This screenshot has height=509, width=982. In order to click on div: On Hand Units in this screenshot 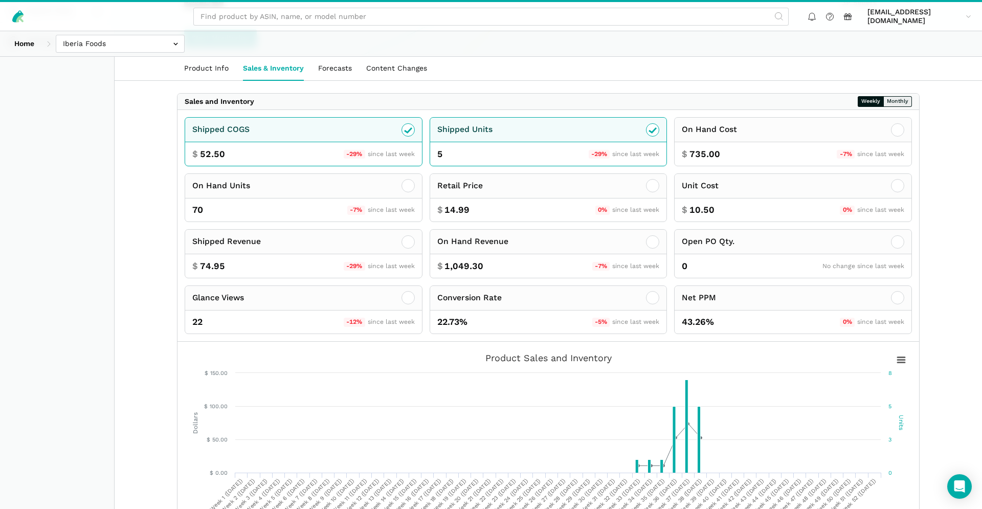, I will do `click(221, 186)`.